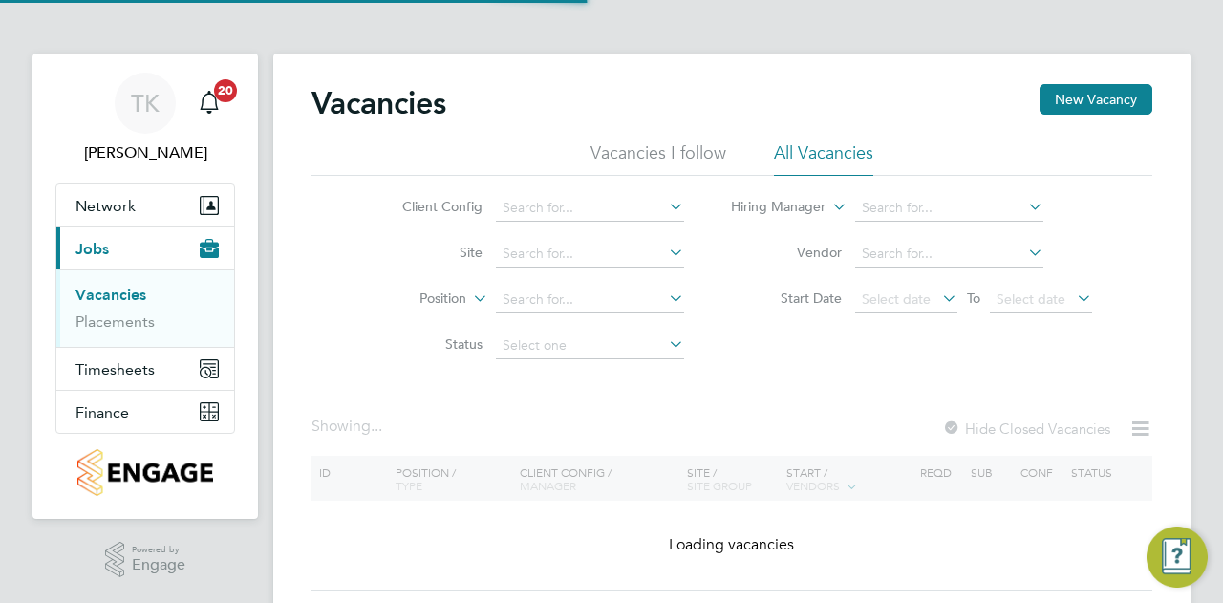 The height and width of the screenshot is (603, 1223). Describe the element at coordinates (145, 286) in the screenshot. I see `nav: Main navigation` at that location.